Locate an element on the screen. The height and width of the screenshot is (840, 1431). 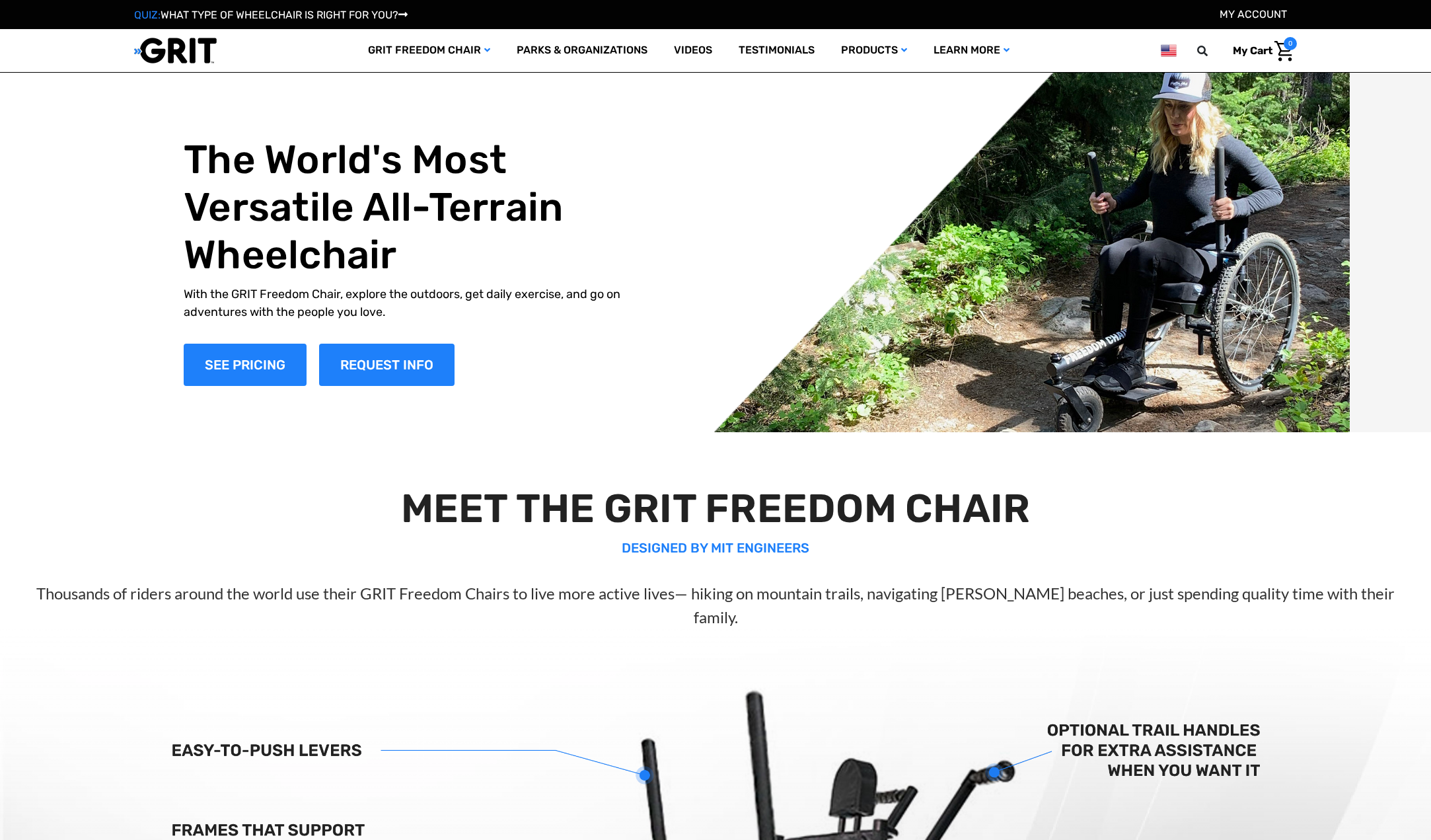
a: GRIT Freedom Chair is located at coordinates (429, 50).